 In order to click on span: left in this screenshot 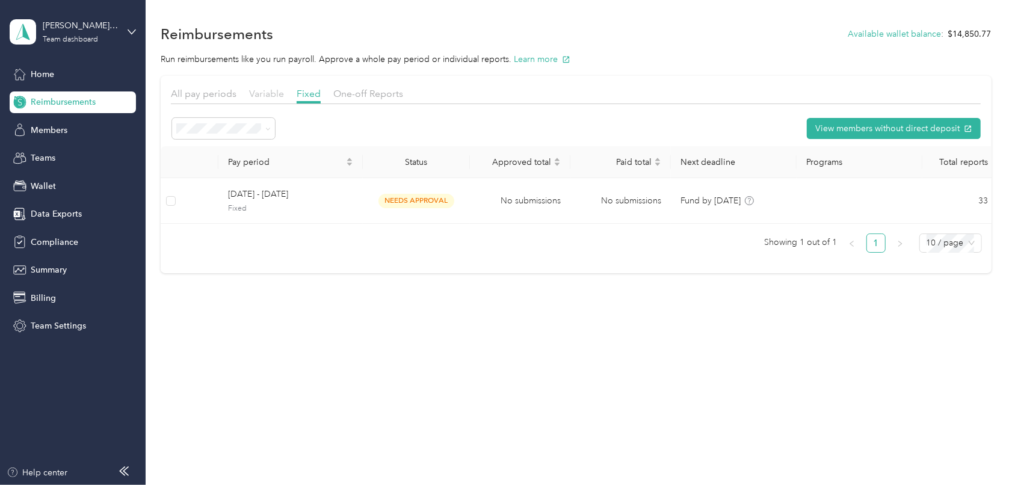, I will do `click(852, 244)`.